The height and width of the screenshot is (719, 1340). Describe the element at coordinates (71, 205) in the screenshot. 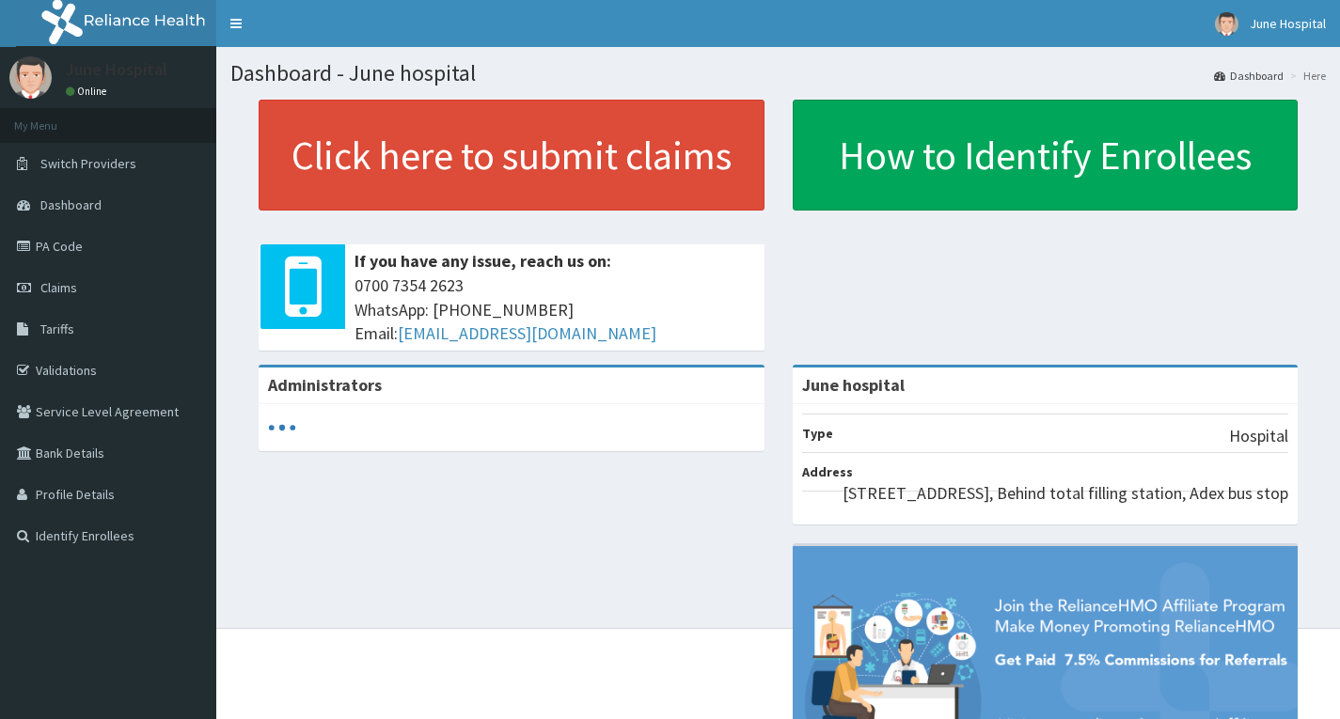

I see `span: Dashboard` at that location.